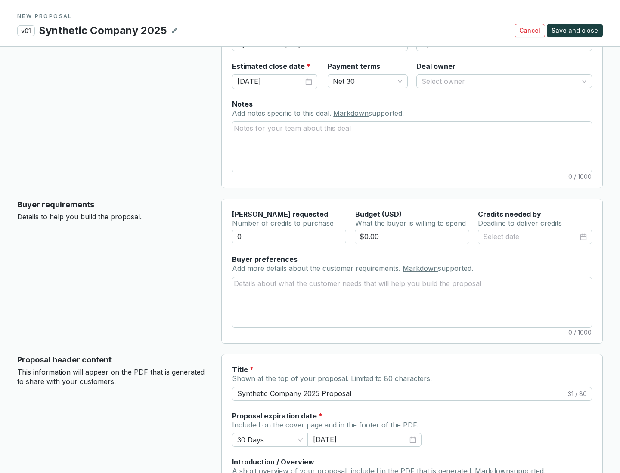 This screenshot has height=473, width=620. Describe the element at coordinates (112, 205) in the screenshot. I see `p: Buyer requirements` at that location.